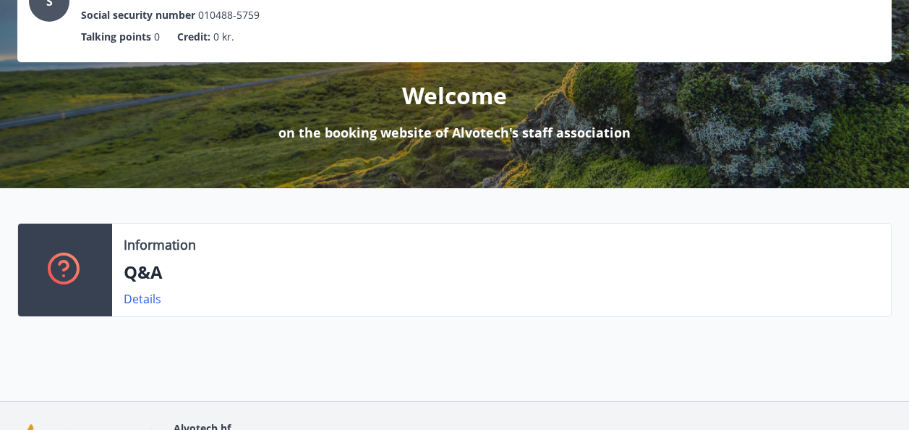 The width and height of the screenshot is (909, 430). Describe the element at coordinates (157, 37) in the screenshot. I see `span: 0` at that location.